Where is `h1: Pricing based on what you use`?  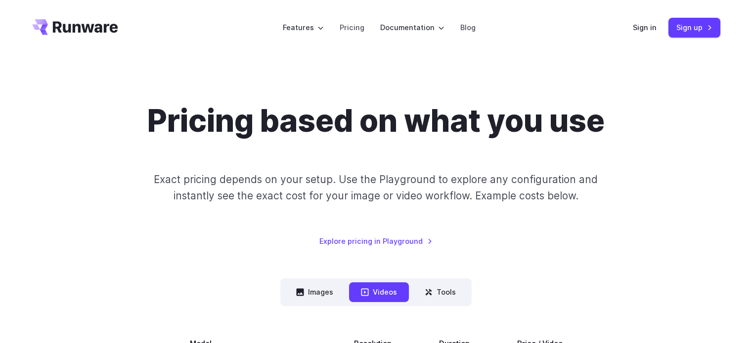
h1: Pricing based on what you use is located at coordinates (376, 121).